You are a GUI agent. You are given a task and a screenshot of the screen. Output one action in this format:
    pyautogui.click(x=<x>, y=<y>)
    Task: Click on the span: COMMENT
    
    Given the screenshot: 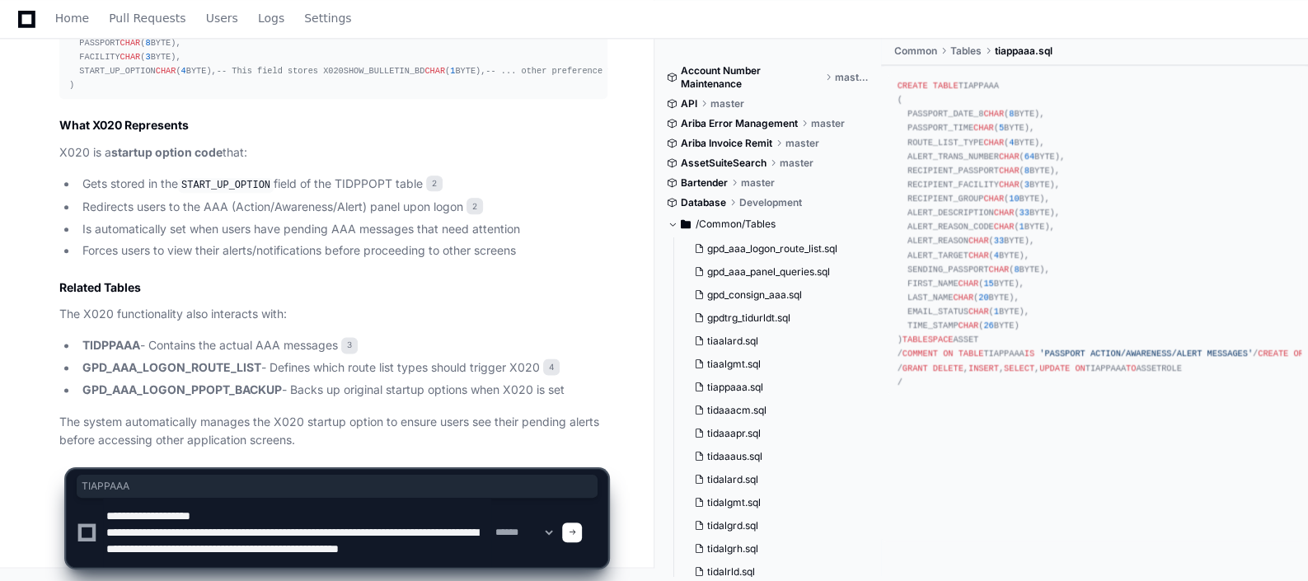 What is the action you would take?
    pyautogui.click(x=920, y=354)
    